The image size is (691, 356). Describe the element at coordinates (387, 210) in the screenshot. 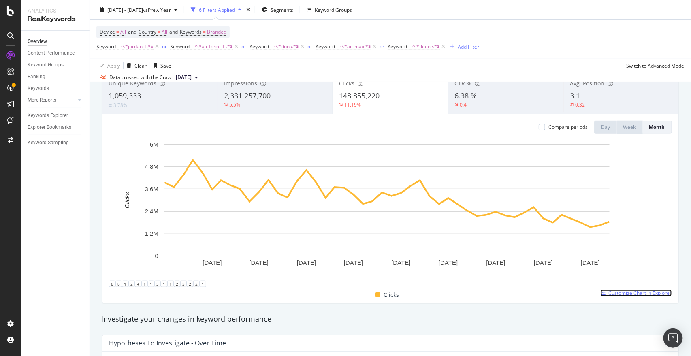

I see `svg: A chart.` at that location.